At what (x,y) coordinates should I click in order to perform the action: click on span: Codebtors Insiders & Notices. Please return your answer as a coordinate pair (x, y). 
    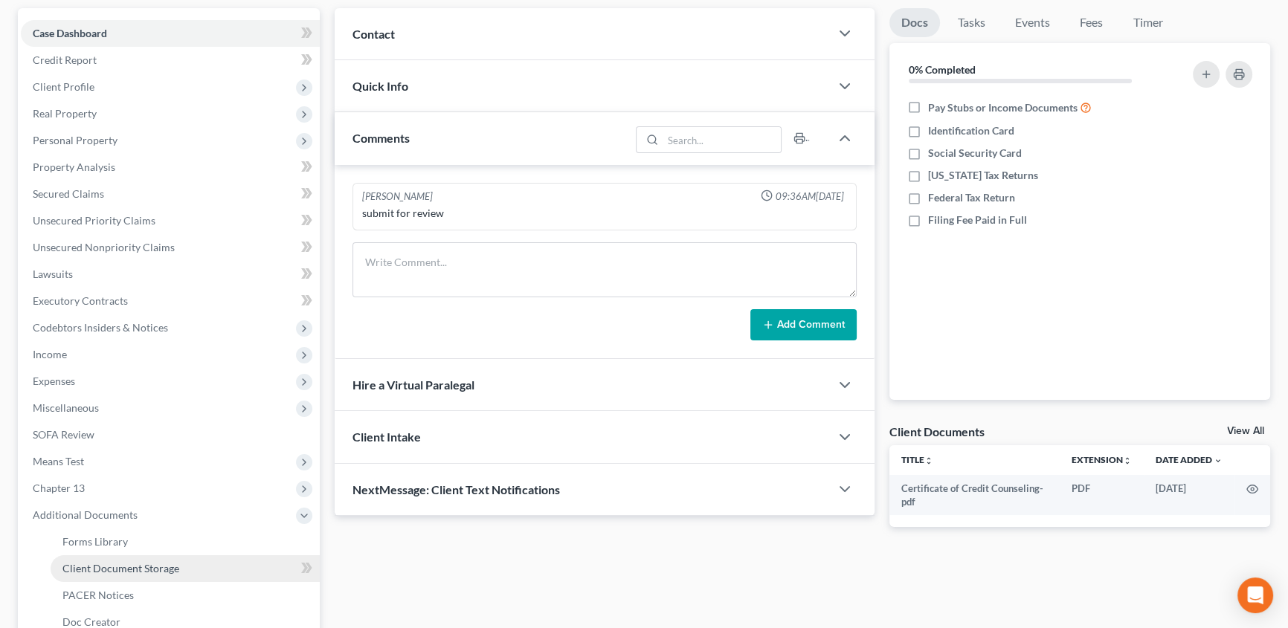
    Looking at the image, I should click on (100, 327).